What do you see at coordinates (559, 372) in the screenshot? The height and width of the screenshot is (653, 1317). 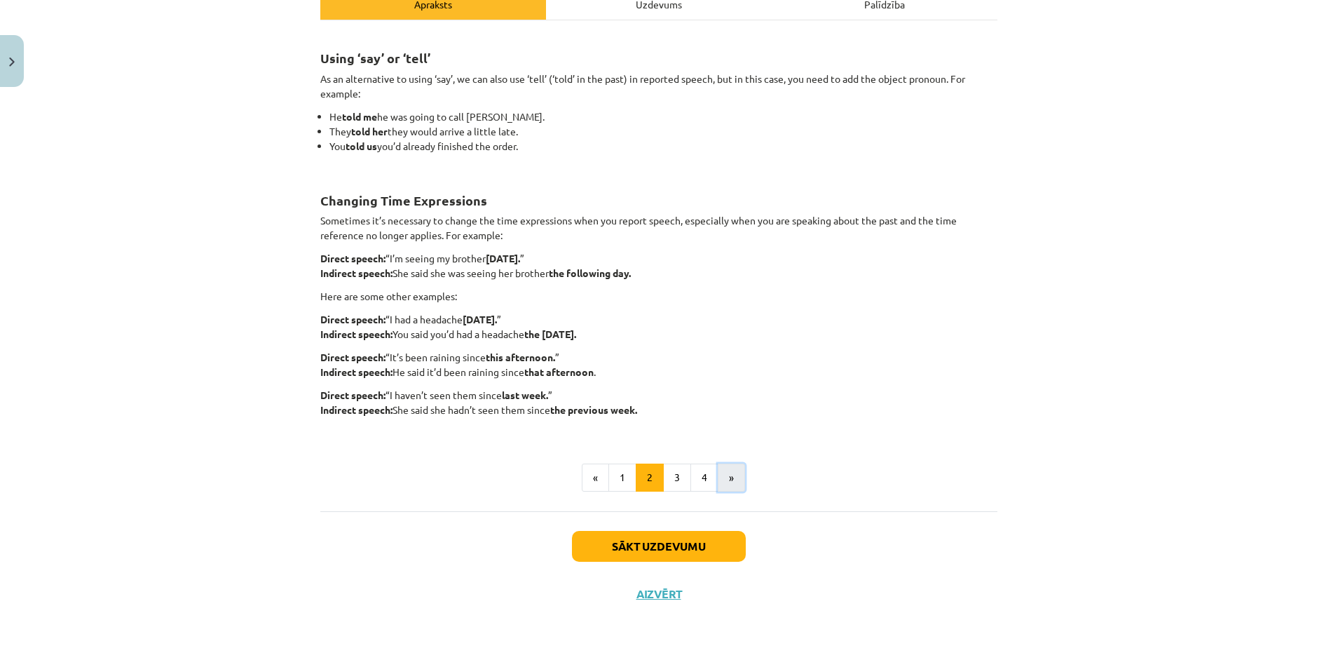 I see `strong: that afternoon` at bounding box center [559, 372].